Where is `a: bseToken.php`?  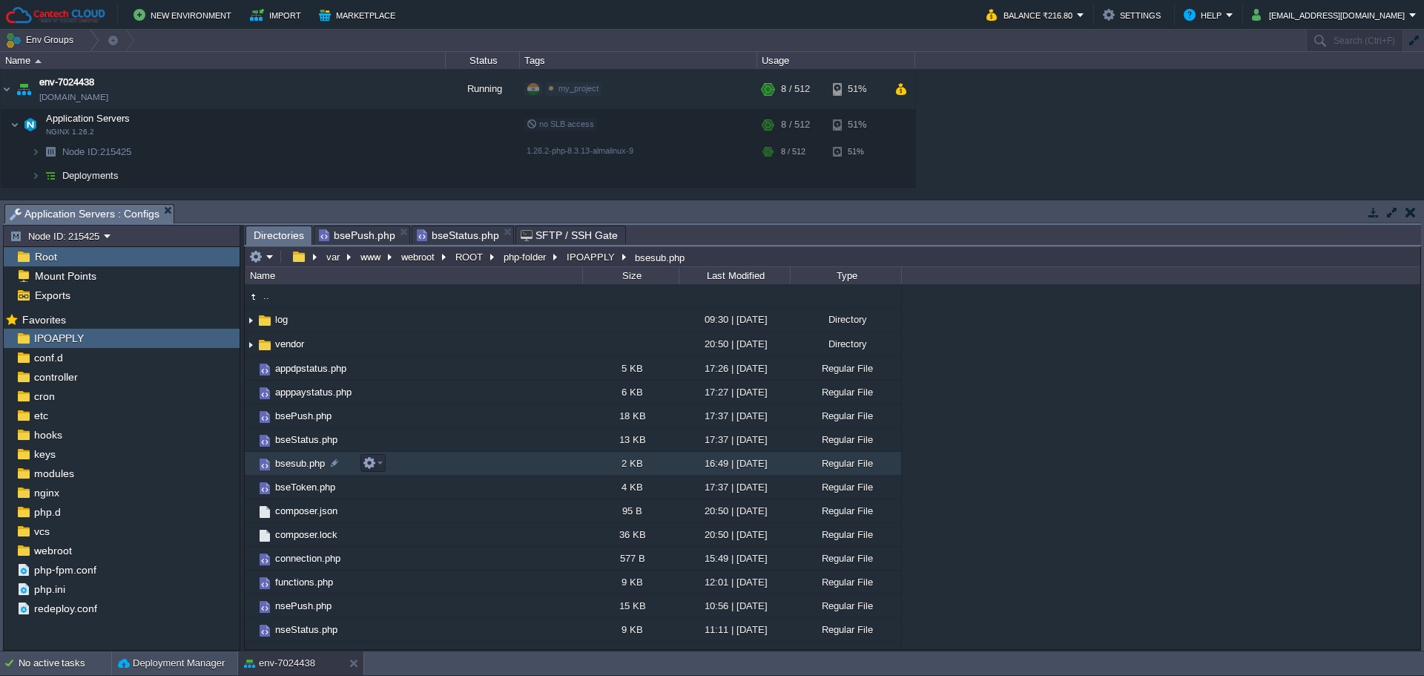
a: bseToken.php is located at coordinates (305, 487).